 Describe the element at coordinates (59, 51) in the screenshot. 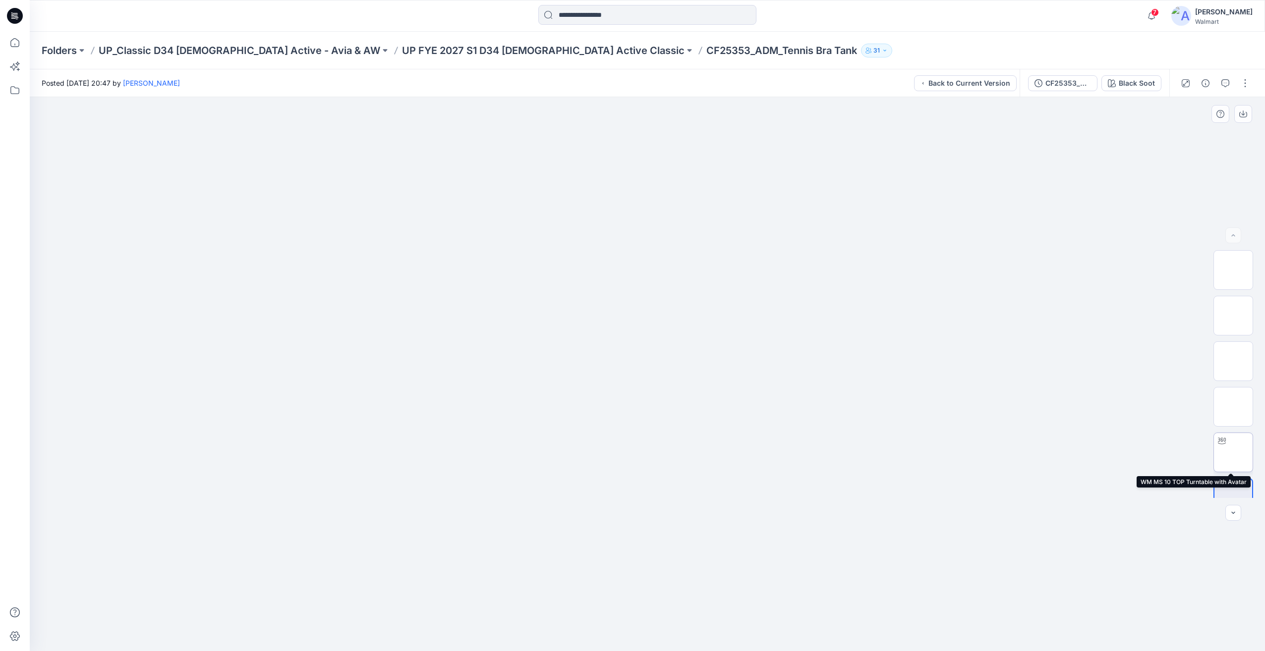

I see `p: Folders` at that location.